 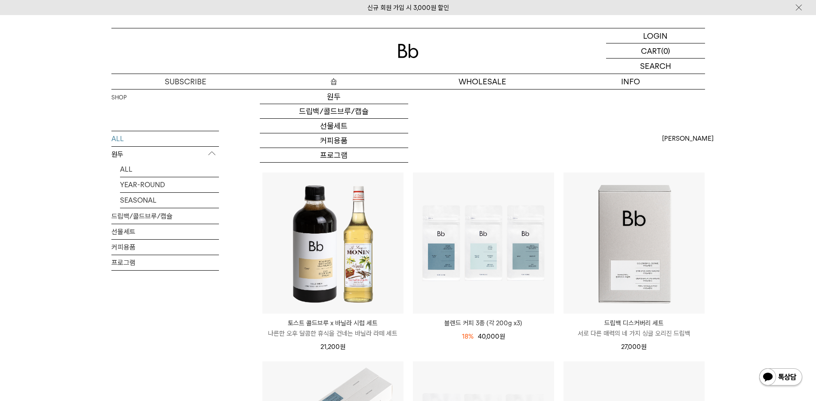 I want to click on p: SUBSCRIBE, so click(x=185, y=81).